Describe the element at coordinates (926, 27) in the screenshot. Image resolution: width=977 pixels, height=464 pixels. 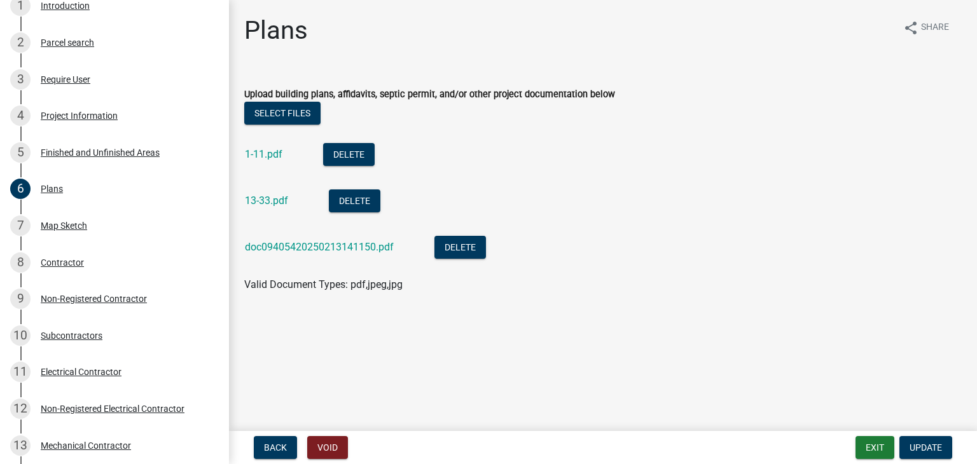
I see `button: shareShare` at that location.